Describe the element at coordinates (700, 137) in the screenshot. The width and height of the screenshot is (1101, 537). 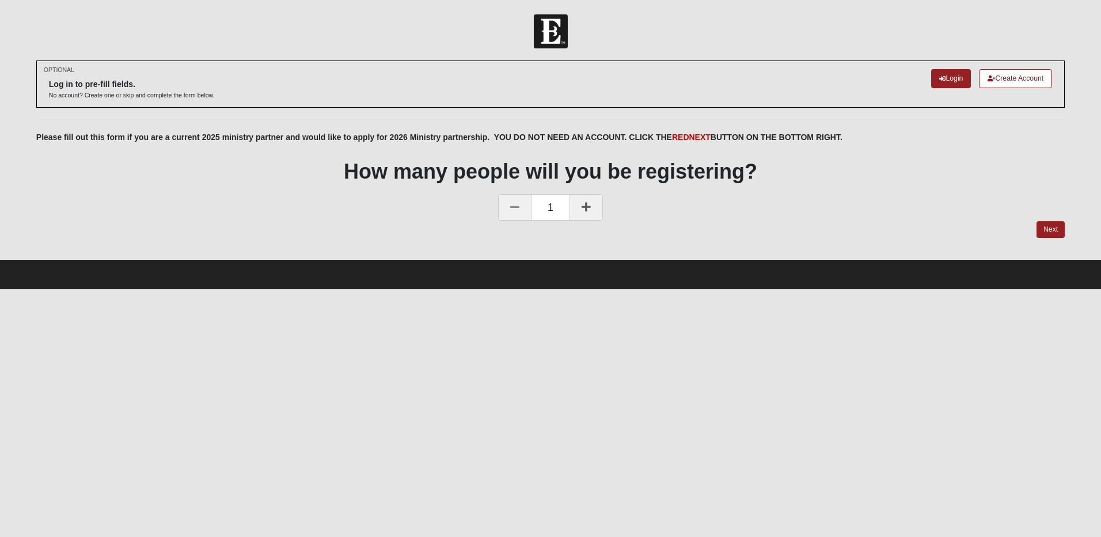
I see `font: NEXT` at that location.